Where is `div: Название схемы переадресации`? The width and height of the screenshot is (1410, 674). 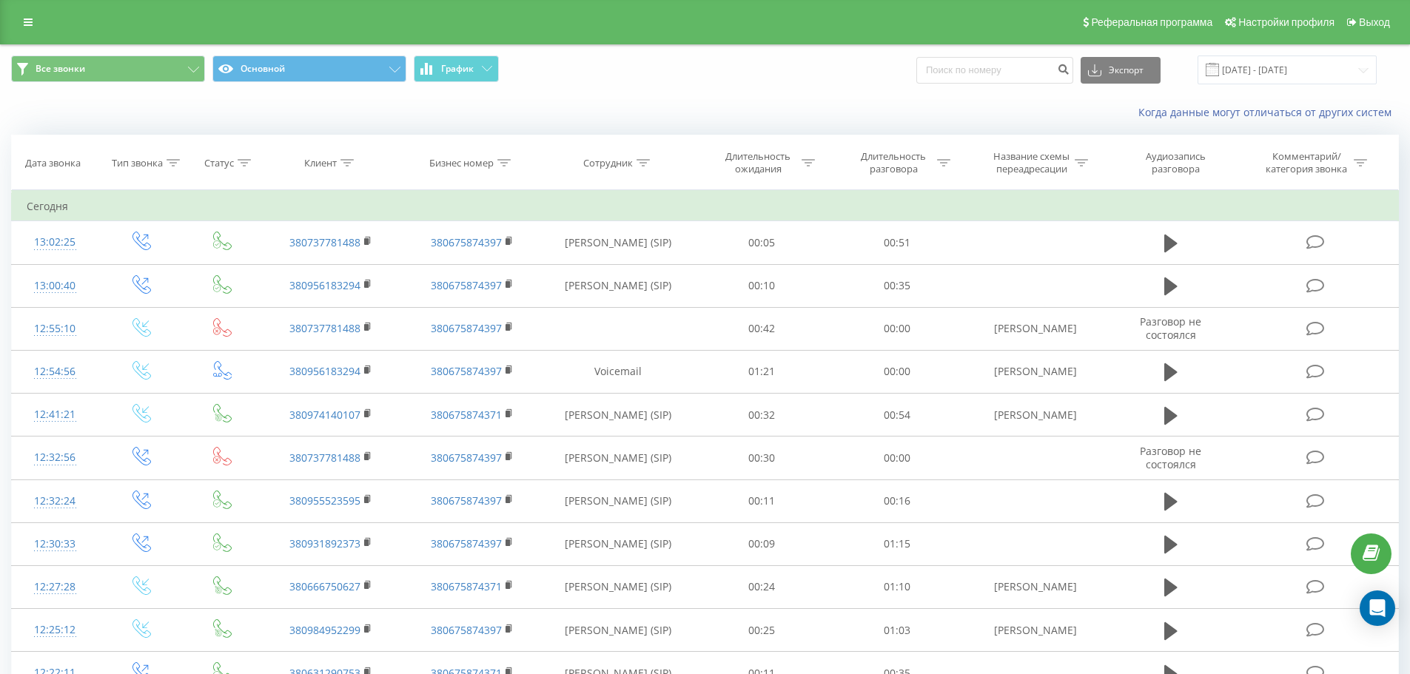
div: Название схемы переадресации is located at coordinates (1031, 163).